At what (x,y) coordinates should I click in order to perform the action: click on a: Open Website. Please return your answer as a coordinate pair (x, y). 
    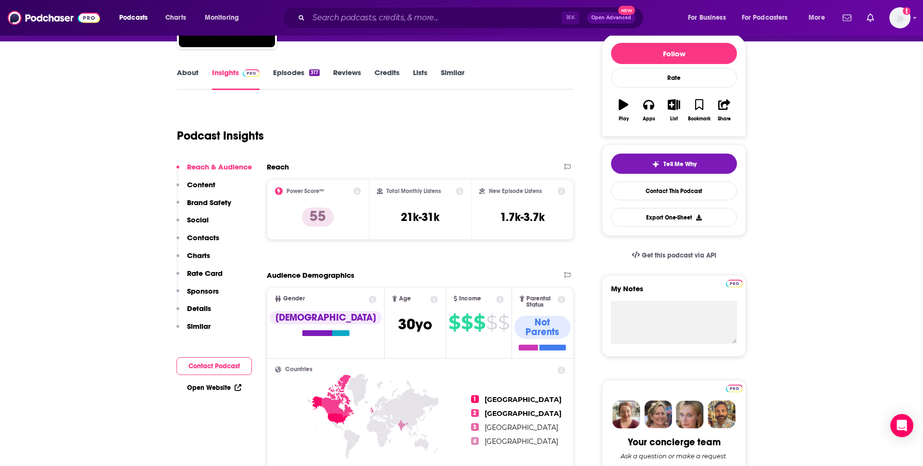
    Looking at the image, I should click on (214, 387).